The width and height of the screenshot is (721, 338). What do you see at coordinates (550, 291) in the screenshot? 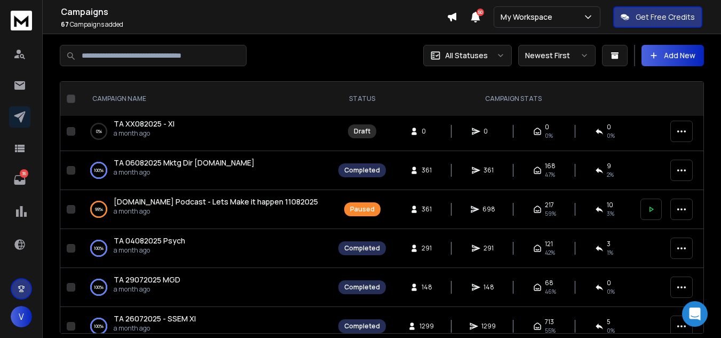
I see `span: 46 %` at bounding box center [550, 291].